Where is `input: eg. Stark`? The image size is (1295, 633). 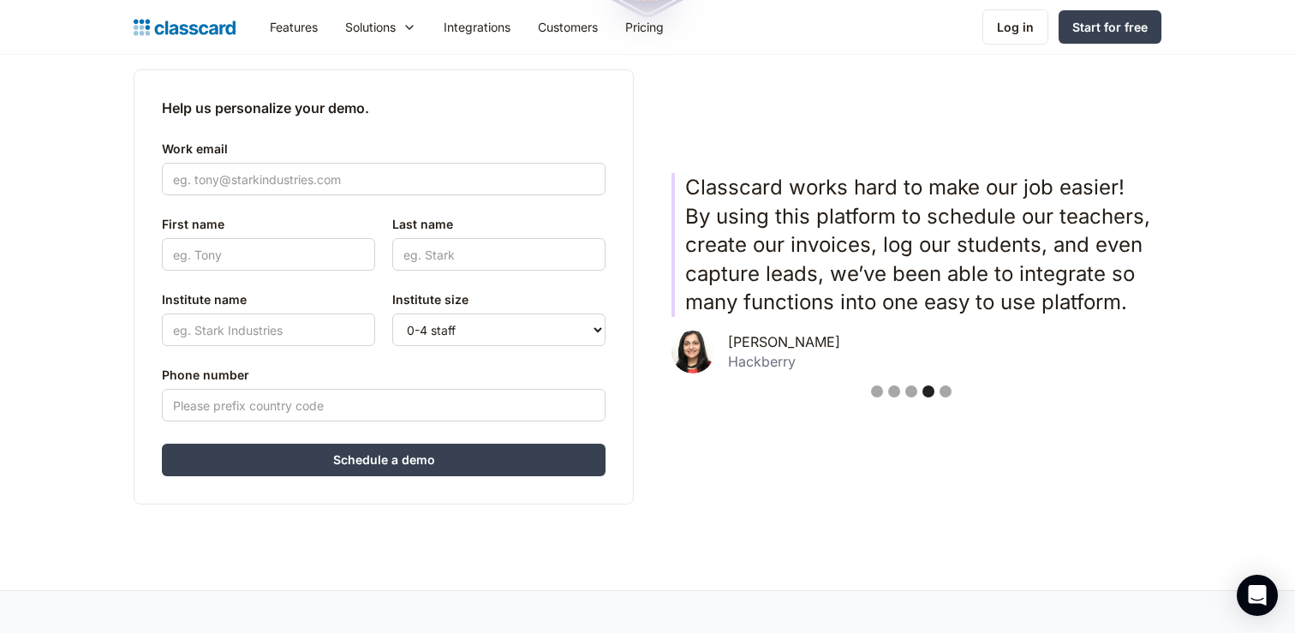
input: eg. Stark is located at coordinates (499, 254).